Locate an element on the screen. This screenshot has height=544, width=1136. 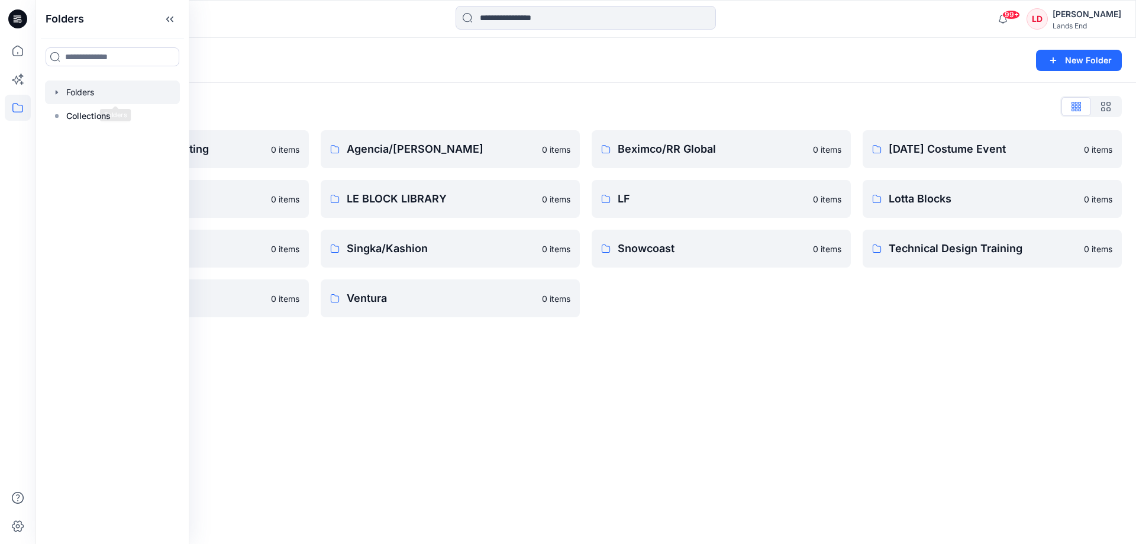
p: Collections is located at coordinates (88, 116).